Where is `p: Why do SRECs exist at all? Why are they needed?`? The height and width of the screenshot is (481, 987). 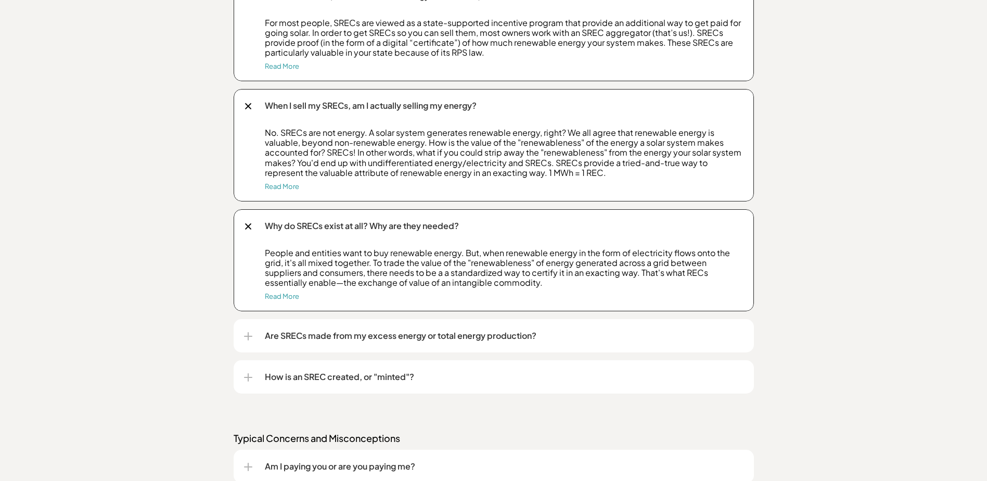
p: Why do SRECs exist at all? Why are they needed? is located at coordinates (504, 226).